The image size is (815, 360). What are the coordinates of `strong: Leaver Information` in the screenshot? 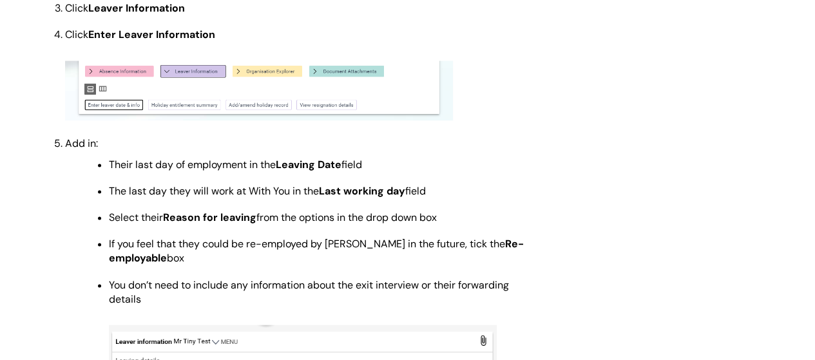 It's located at (137, 8).